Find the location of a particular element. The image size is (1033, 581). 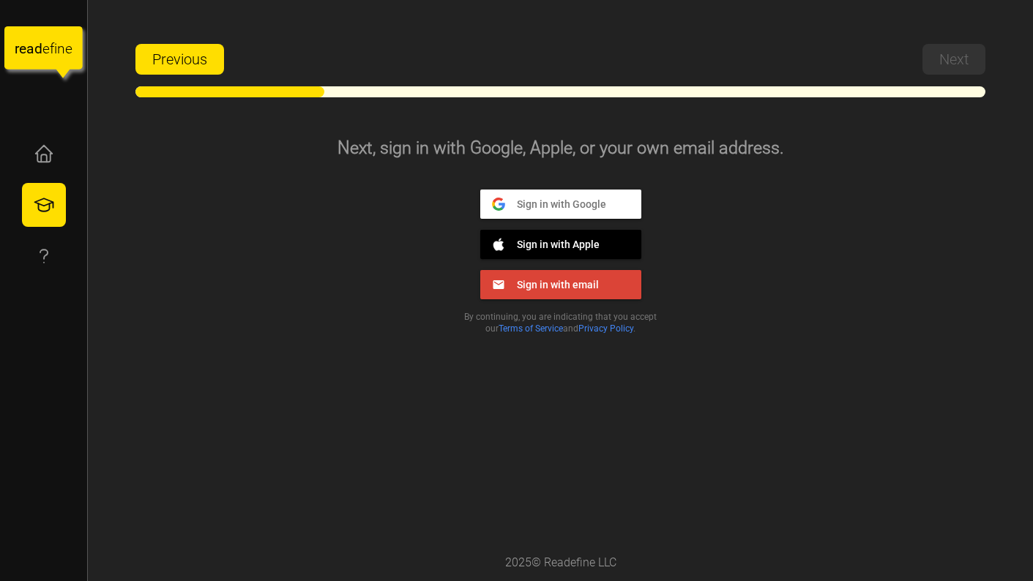

tspan: n is located at coordinates (61, 48).